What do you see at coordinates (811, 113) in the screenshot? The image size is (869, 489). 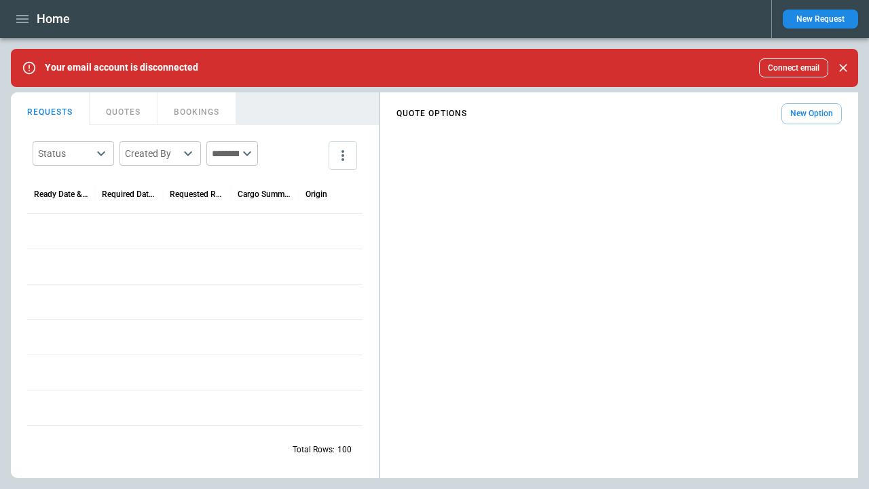 I see `button: New Option` at bounding box center [811, 113].